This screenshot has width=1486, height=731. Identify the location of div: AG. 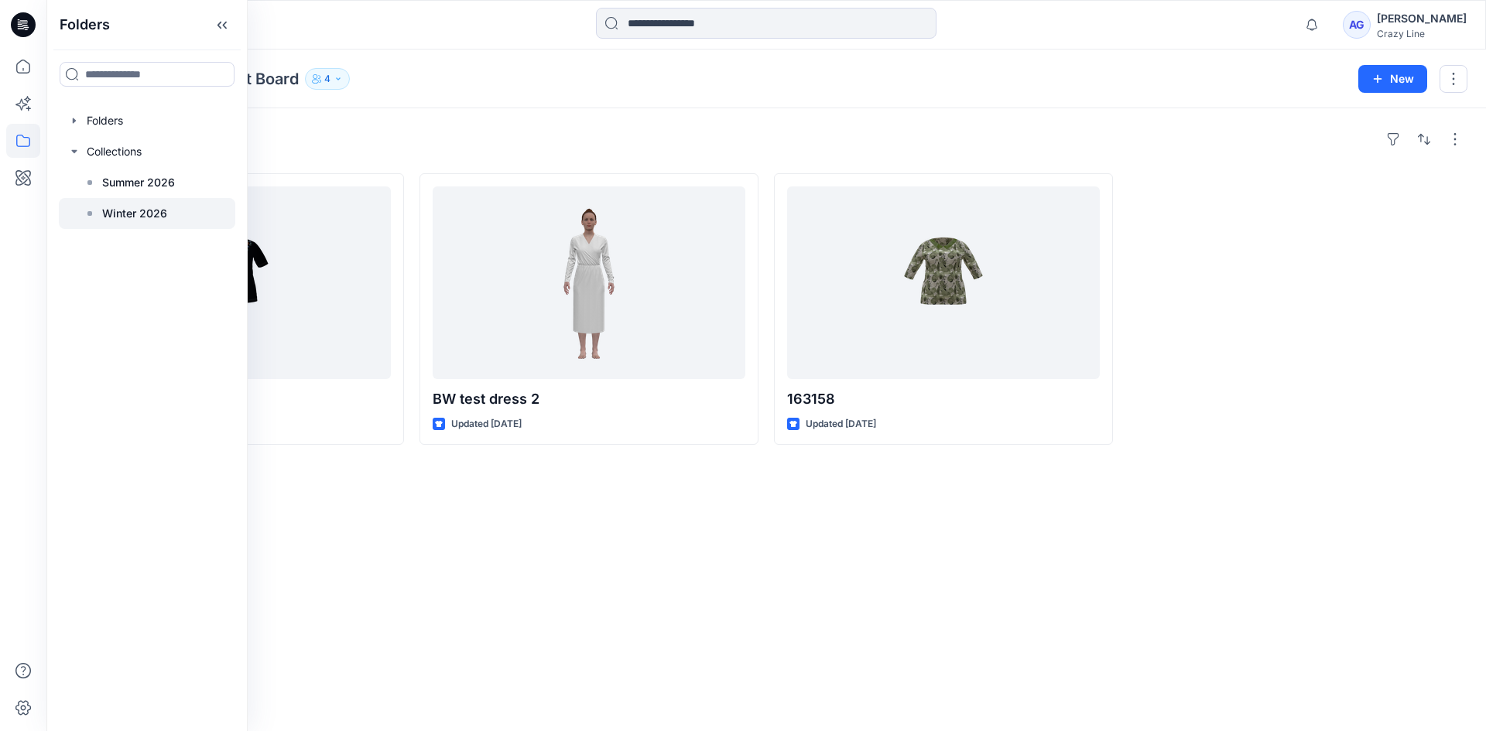
(1356, 25).